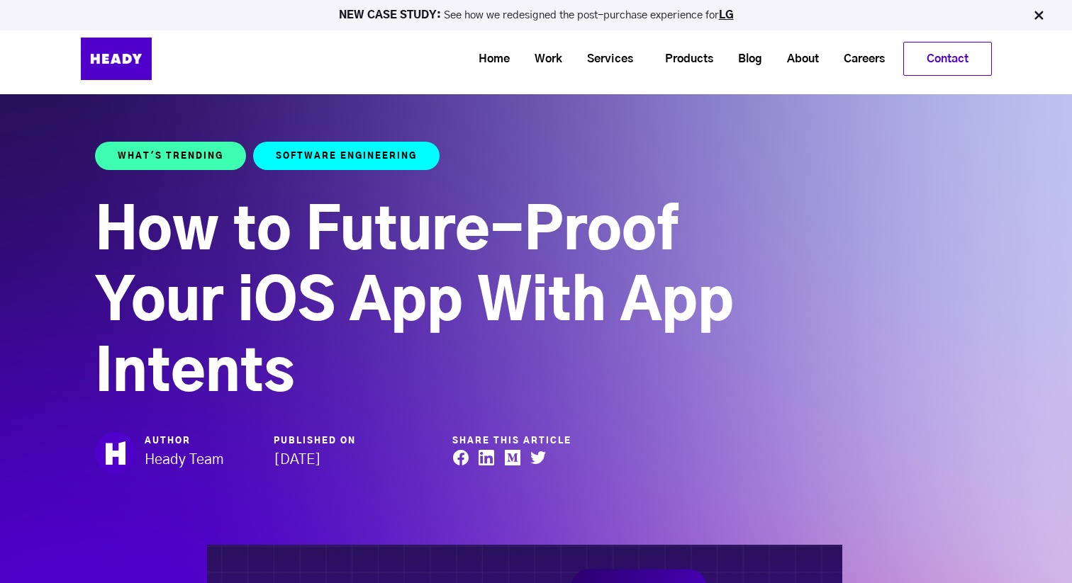 Image resolution: width=1072 pixels, height=583 pixels. What do you see at coordinates (536, 15) in the screenshot?
I see `p: See how we redesigned the post-purchase experience for` at bounding box center [536, 15].